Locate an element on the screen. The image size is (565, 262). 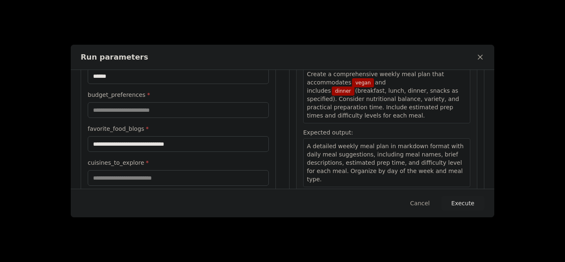
span: Create a comprehensive weekly meal plan that accommodates is located at coordinates (375, 78).